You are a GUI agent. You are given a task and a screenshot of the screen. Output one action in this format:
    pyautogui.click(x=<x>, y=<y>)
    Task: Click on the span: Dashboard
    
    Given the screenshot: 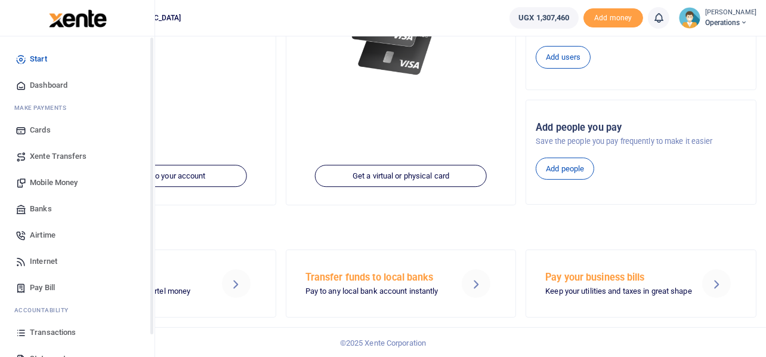 What is the action you would take?
    pyautogui.click(x=48, y=85)
    